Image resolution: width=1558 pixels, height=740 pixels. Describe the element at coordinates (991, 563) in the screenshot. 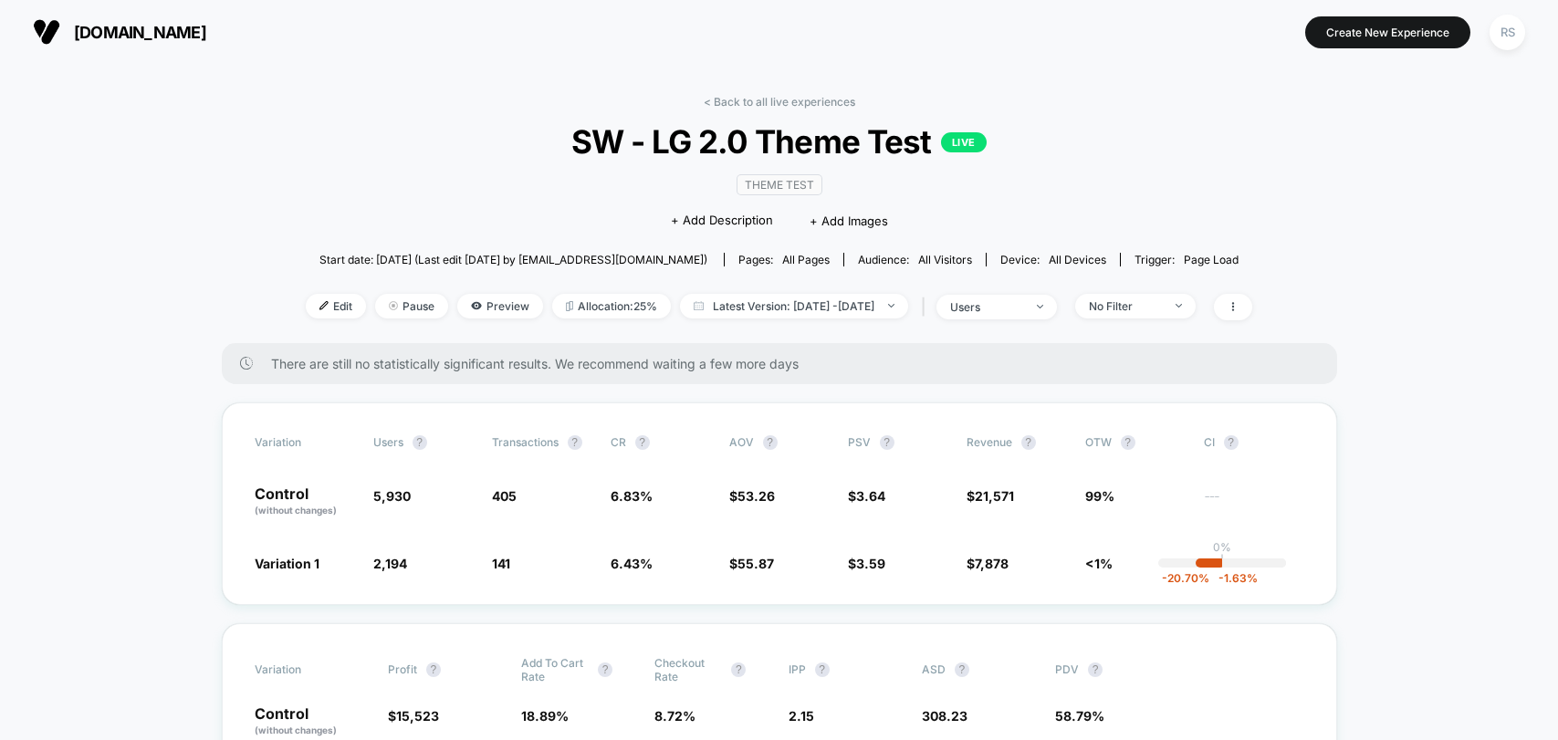

I see `span: 7,878` at that location.